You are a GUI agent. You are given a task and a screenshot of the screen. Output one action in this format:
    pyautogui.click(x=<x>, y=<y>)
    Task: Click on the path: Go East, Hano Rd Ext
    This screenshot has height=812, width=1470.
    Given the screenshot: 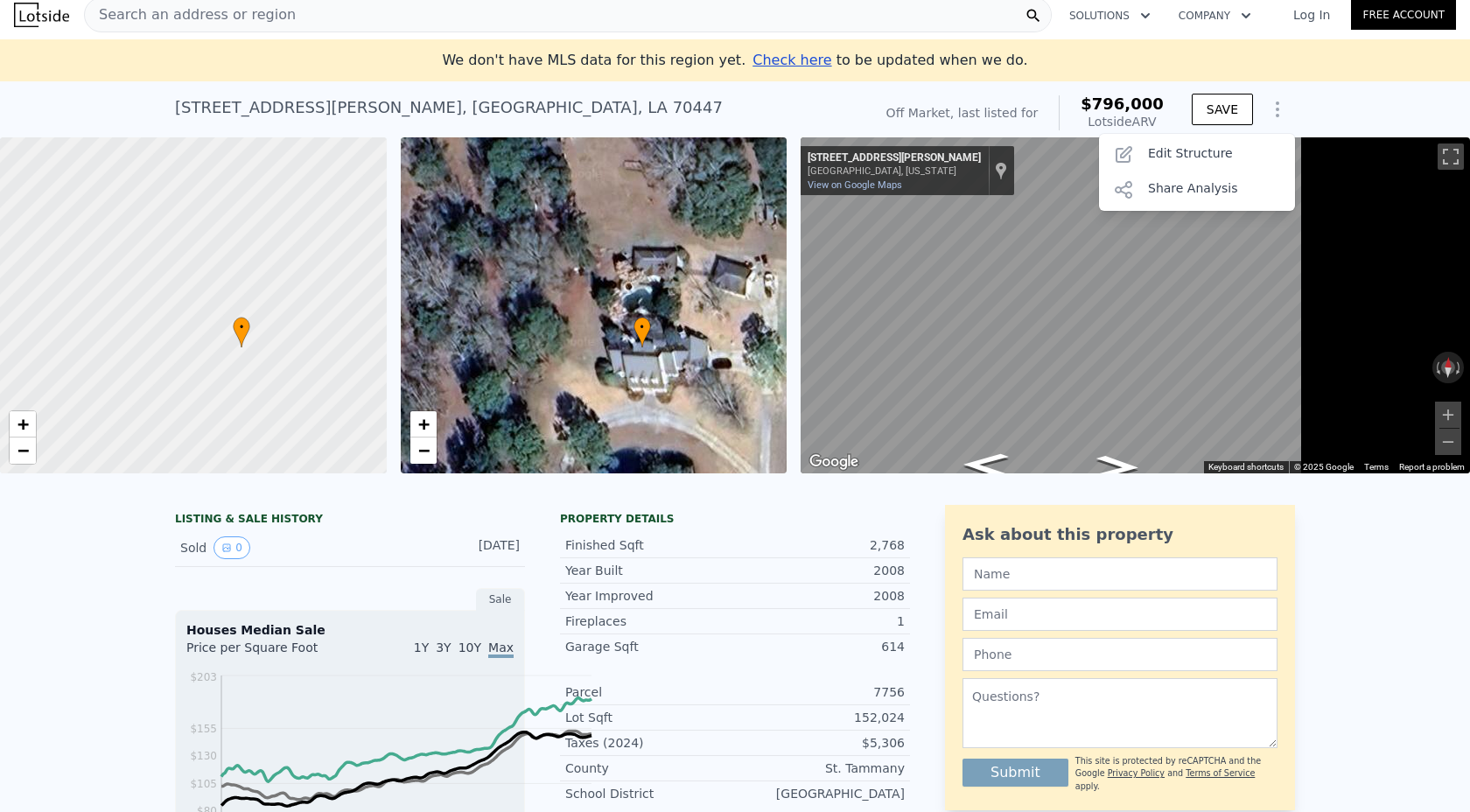 What is the action you would take?
    pyautogui.click(x=1116, y=467)
    